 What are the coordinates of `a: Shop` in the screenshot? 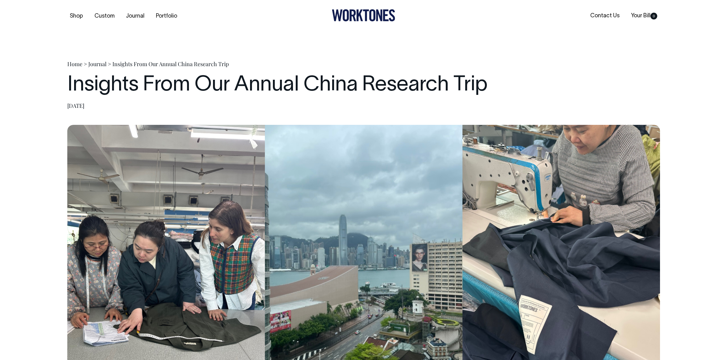 It's located at (76, 16).